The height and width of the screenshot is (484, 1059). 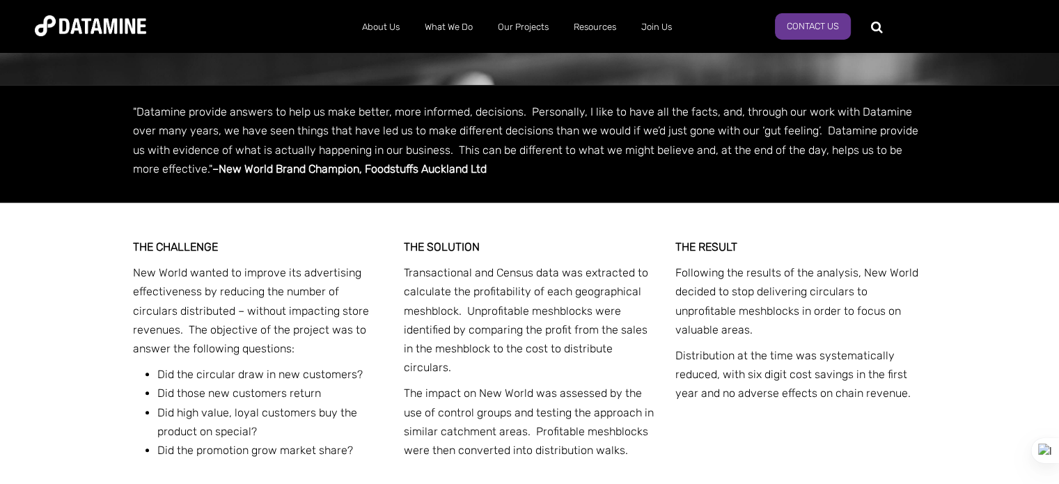 I want to click on p: The impact on New World was assessed by the use of control groups and testing the approach in sim..., so click(x=529, y=421).